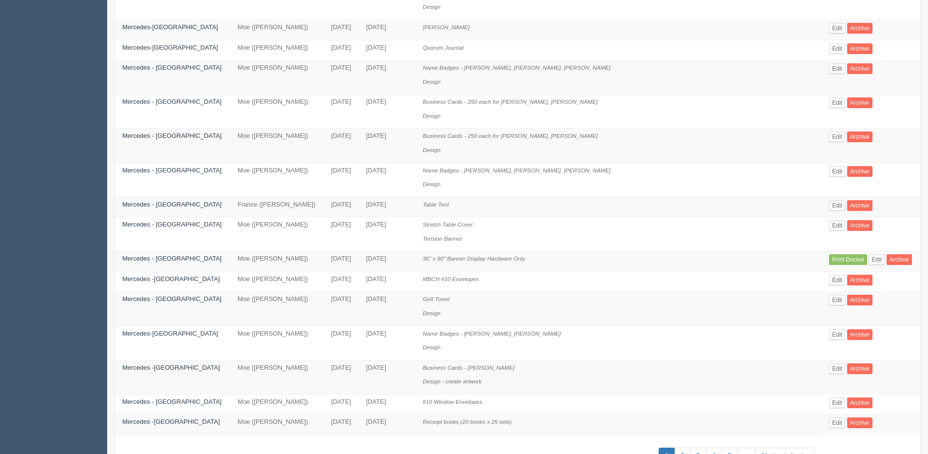 The height and width of the screenshot is (454, 928). Describe the element at coordinates (436, 204) in the screenshot. I see `i: Table Tent` at that location.